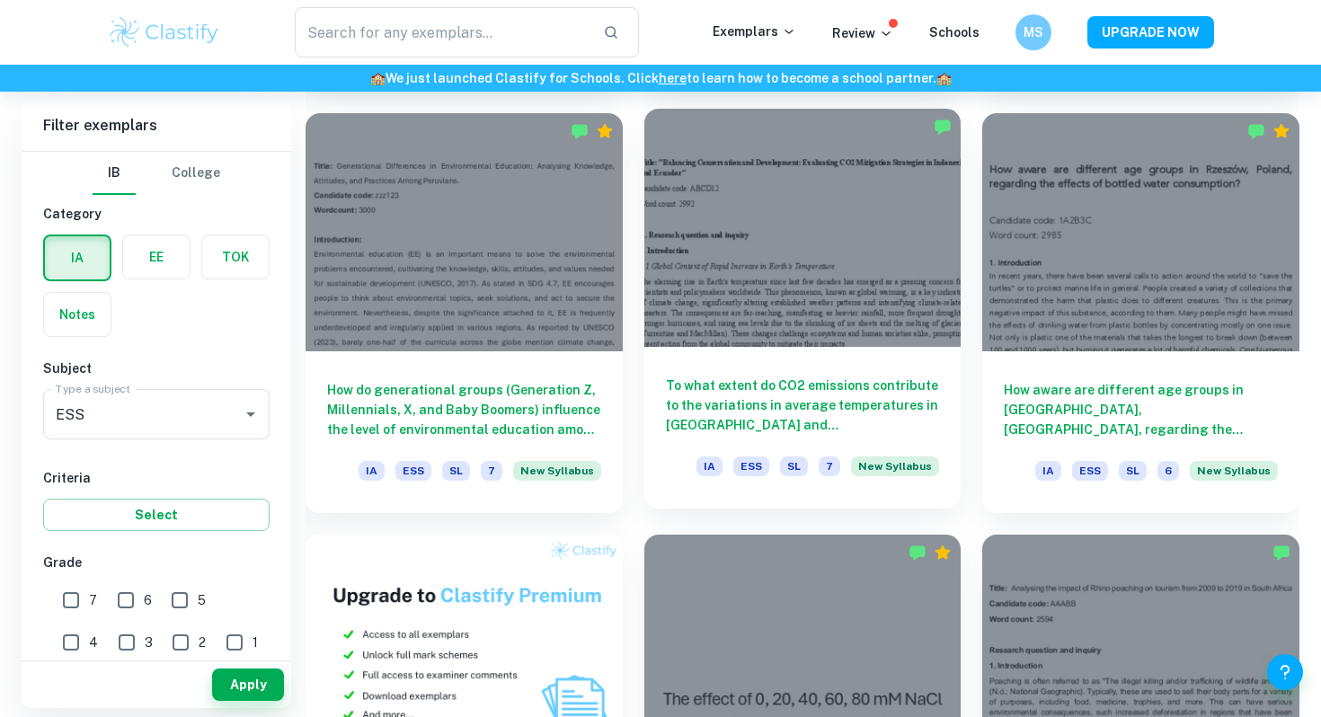 The image size is (1321, 717). What do you see at coordinates (202, 642) in the screenshot?
I see `span: 2` at bounding box center [202, 642].